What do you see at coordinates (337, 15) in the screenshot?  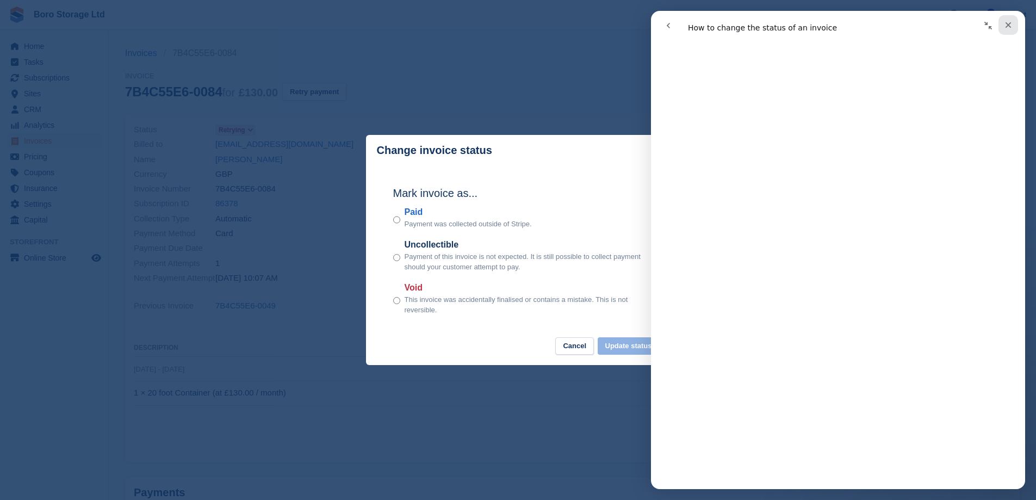 I see `button: Collapse window` at bounding box center [337, 15].